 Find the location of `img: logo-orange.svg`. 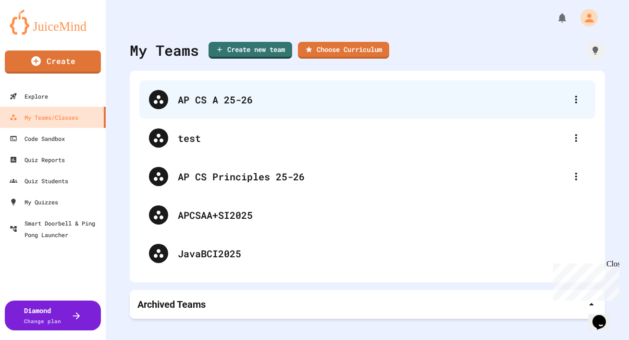

img: logo-orange.svg is located at coordinates (53, 22).